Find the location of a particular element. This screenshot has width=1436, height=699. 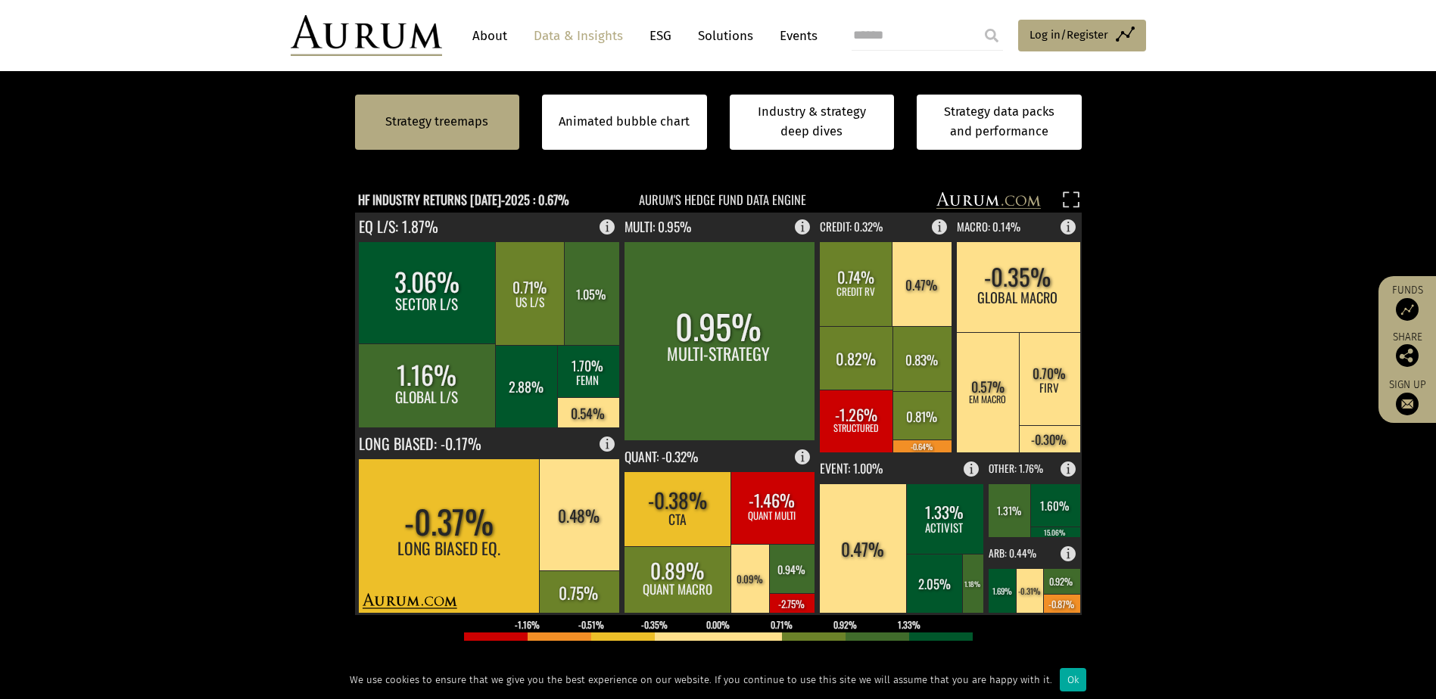

a: Data & Insights is located at coordinates (578, 36).